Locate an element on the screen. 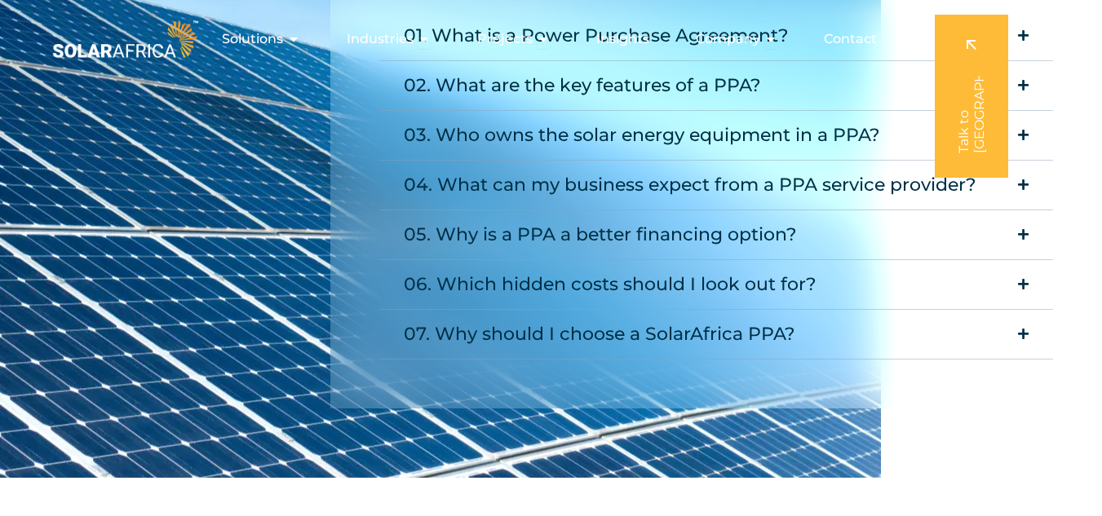 This screenshot has width=1102, height=516. summary: 04. What can my business expect from a PPA service provider? is located at coordinates (716, 185).